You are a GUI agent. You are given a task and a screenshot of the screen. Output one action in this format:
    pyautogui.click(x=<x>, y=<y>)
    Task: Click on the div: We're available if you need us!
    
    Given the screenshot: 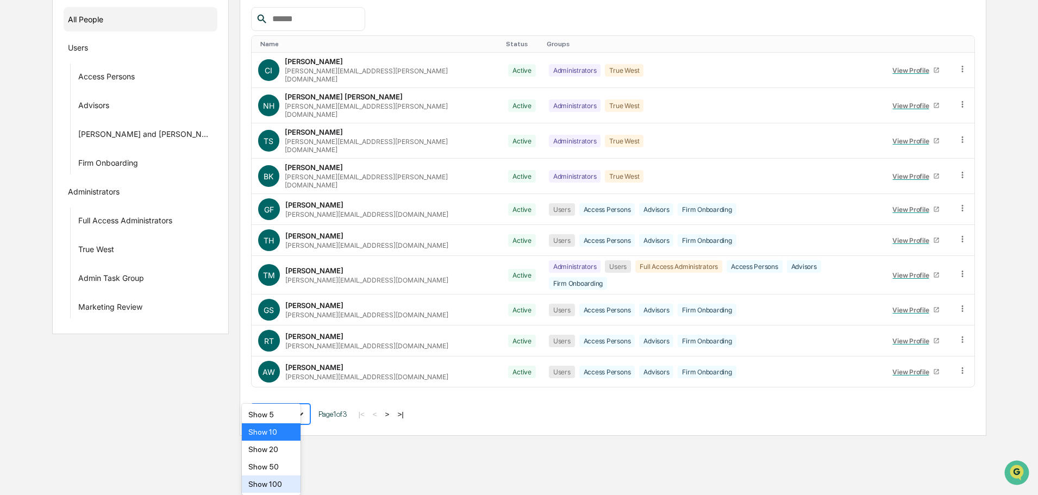 What is the action you would take?
    pyautogui.click(x=99, y=98)
    